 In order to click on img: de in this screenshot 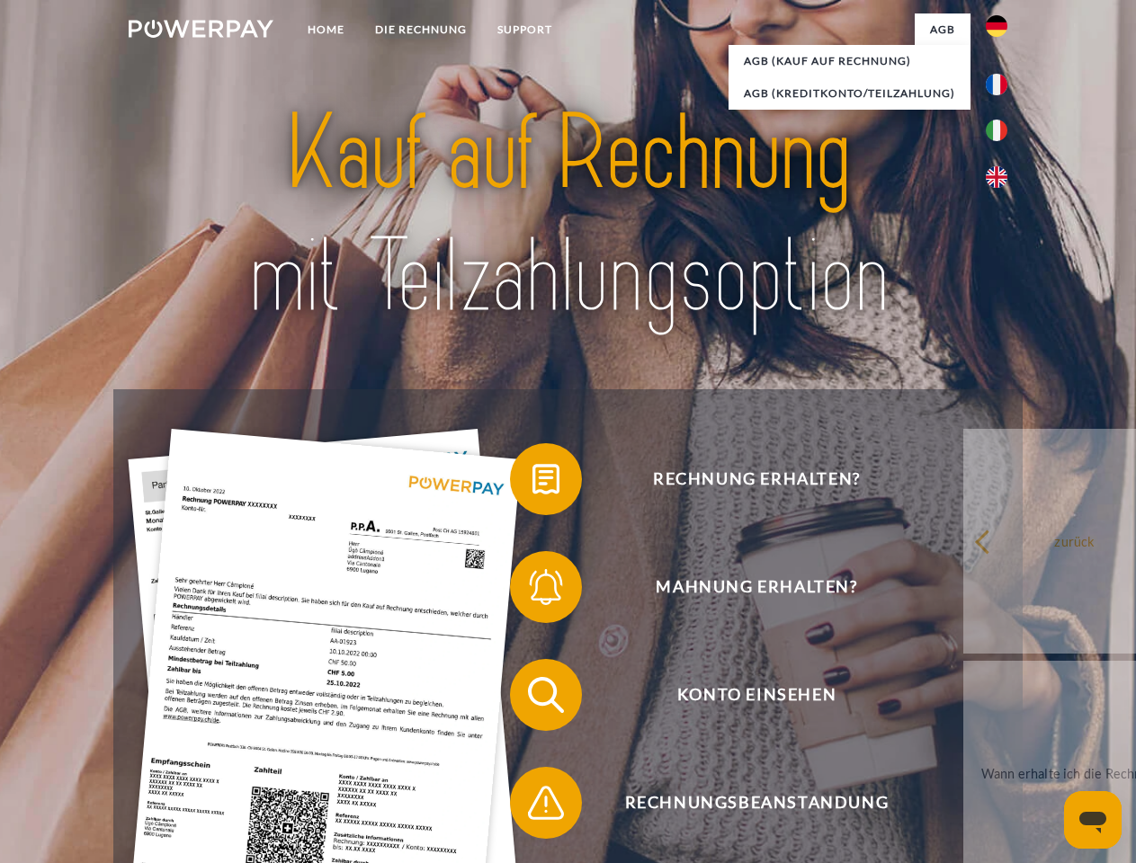, I will do `click(996, 26)`.